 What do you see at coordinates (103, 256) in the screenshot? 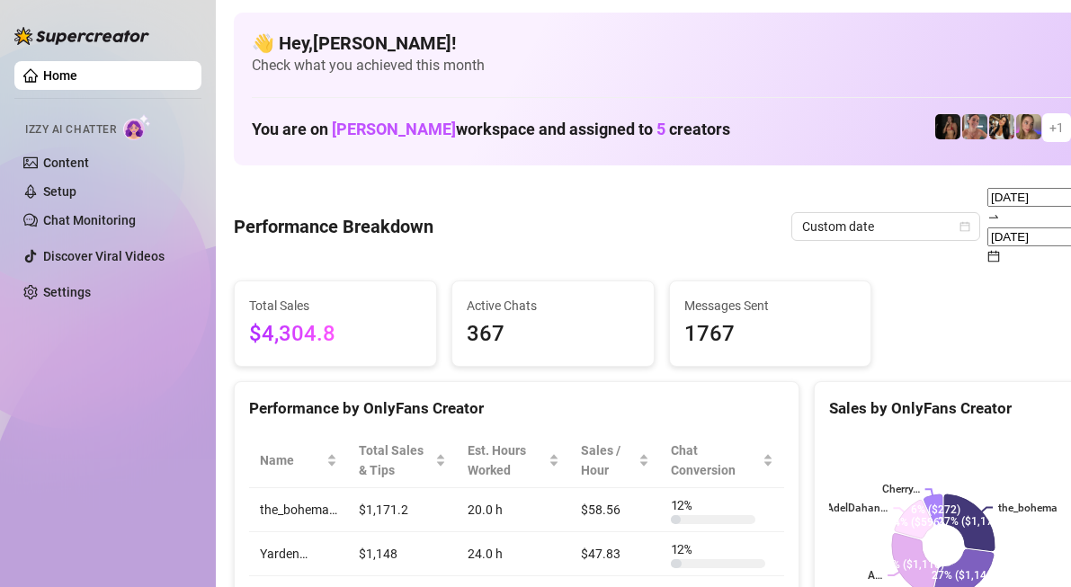
I see `a: Discover Viral Videos` at bounding box center [103, 256].